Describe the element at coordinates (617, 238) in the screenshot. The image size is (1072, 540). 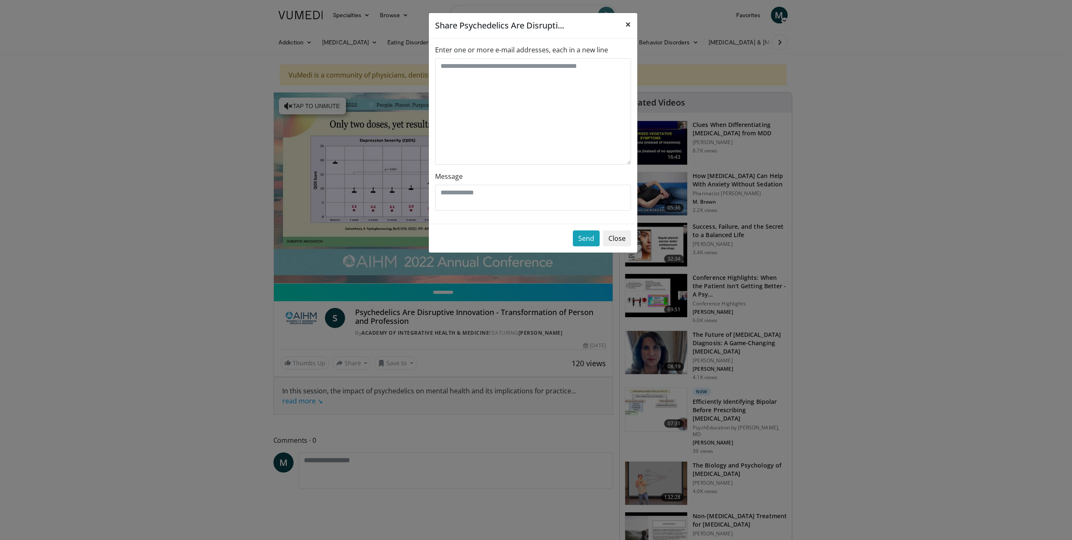
I see `button: Close` at that location.